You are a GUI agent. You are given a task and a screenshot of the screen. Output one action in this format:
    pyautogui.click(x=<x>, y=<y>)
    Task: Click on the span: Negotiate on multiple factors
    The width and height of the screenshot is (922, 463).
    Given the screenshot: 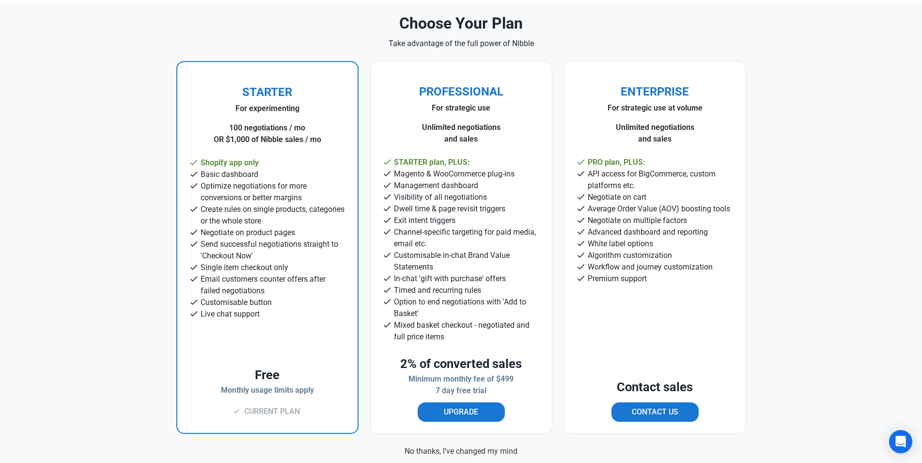 What is the action you would take?
    pyautogui.click(x=637, y=220)
    